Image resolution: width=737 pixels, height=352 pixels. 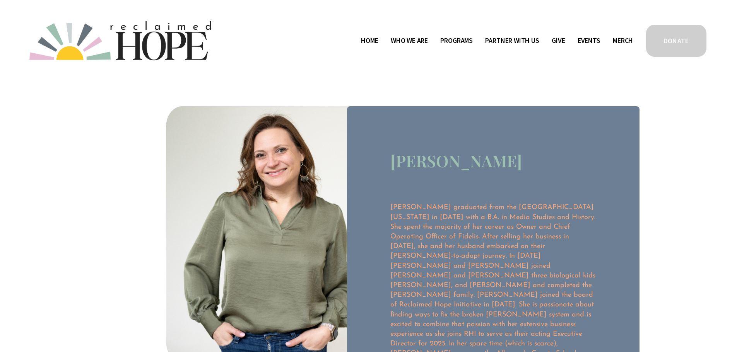 I want to click on a: Merch, so click(x=623, y=41).